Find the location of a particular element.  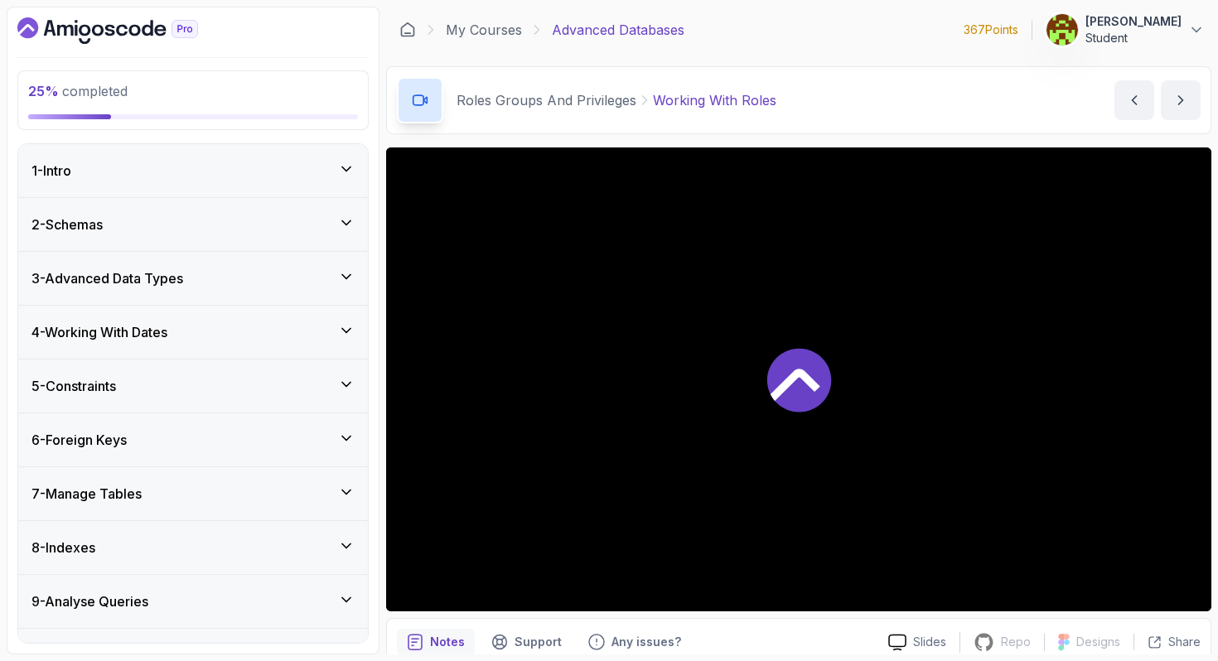

h3: 5 - Constraints is located at coordinates (74, 386).